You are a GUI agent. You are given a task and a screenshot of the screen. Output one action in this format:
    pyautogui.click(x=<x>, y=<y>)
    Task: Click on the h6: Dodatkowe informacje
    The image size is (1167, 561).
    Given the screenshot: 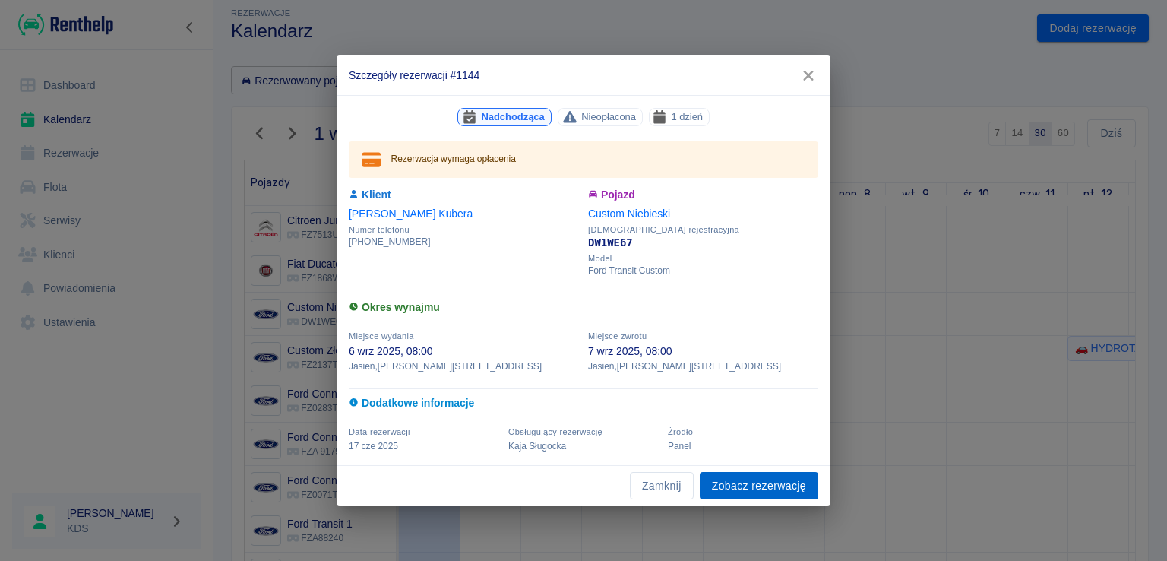 What is the action you would take?
    pyautogui.click(x=584, y=403)
    